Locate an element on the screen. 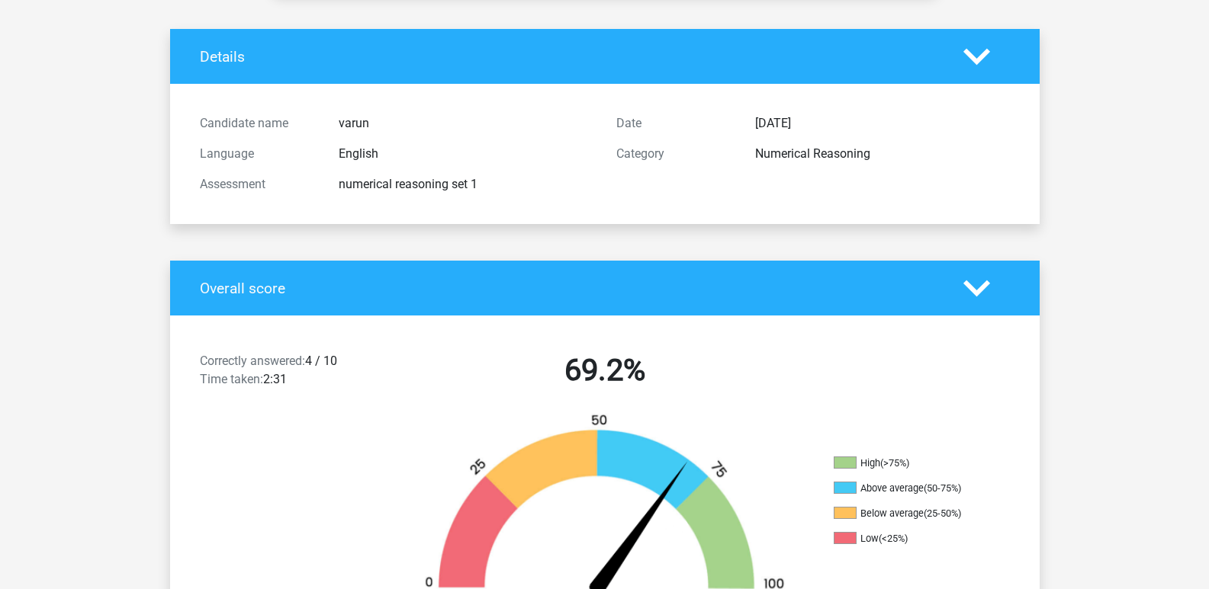 This screenshot has width=1209, height=589. div: Numerical Reasoning is located at coordinates (882, 154).